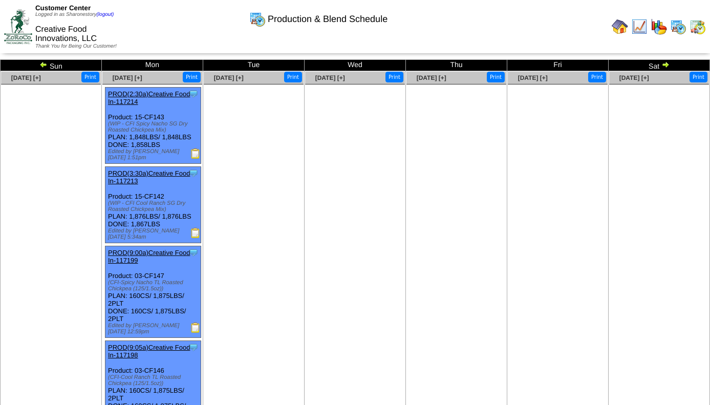 The height and width of the screenshot is (405, 710). Describe the element at coordinates (355, 66) in the screenshot. I see `td: Wed` at that location.